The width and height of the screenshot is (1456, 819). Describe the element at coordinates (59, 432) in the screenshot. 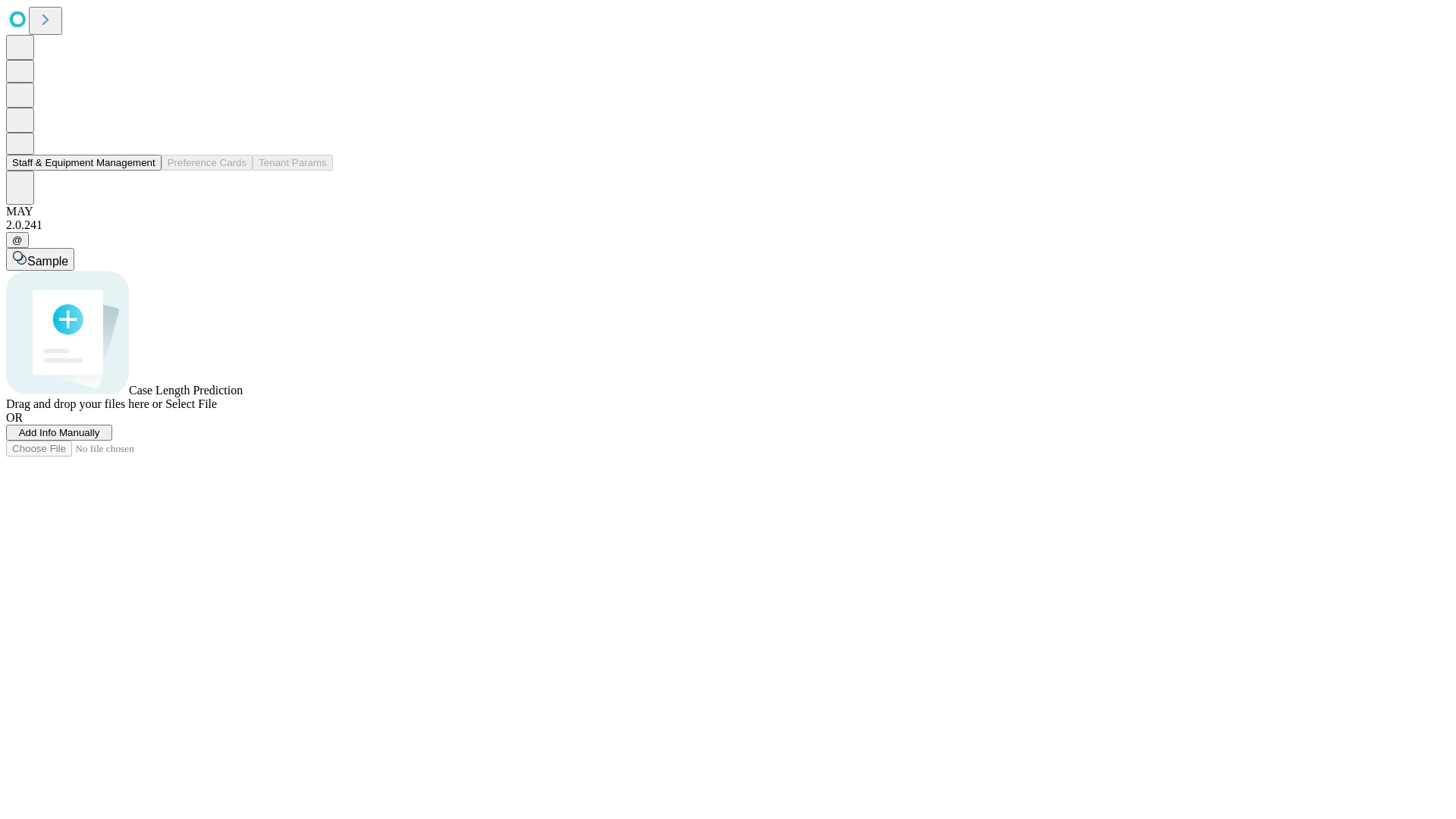

I see `button: Add Info Manually` at that location.